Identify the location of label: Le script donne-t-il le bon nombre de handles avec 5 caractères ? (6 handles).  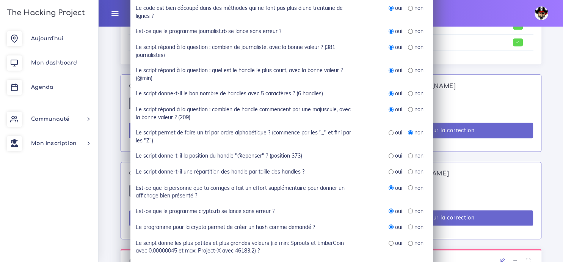
(229, 93).